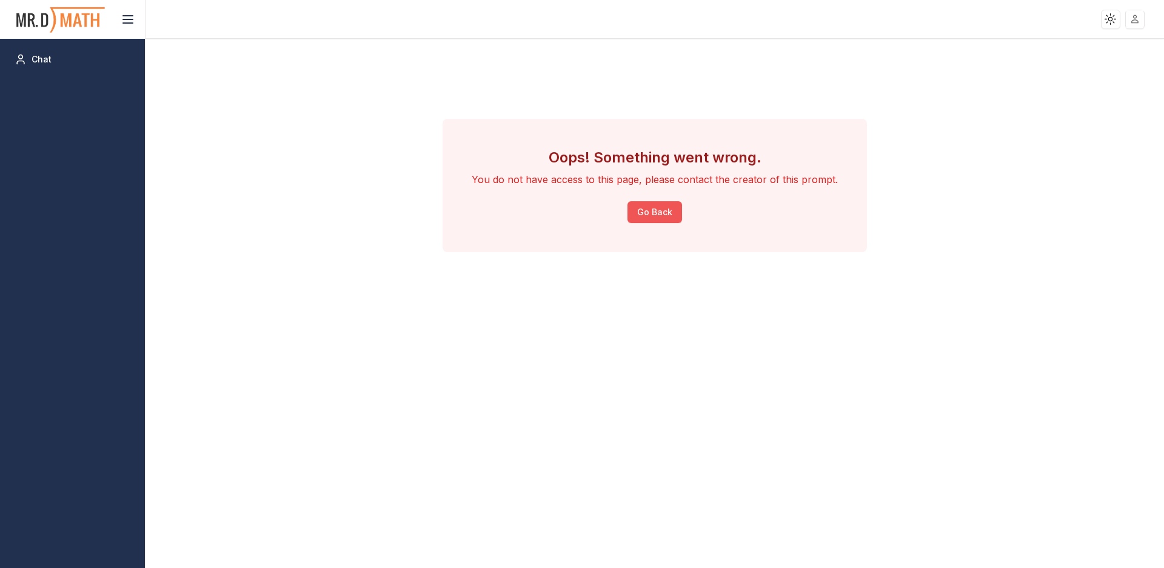 Image resolution: width=1164 pixels, height=568 pixels. Describe the element at coordinates (1135, 19) in the screenshot. I see `img: placeholder-user.jpg` at that location.